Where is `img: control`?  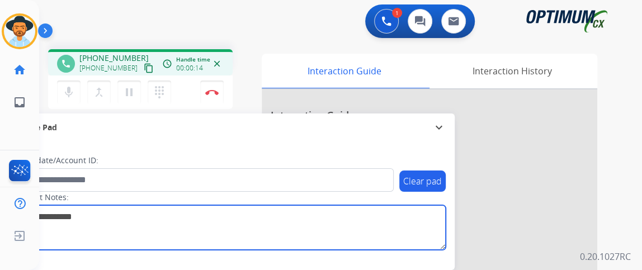
img: control is located at coordinates (212, 92).